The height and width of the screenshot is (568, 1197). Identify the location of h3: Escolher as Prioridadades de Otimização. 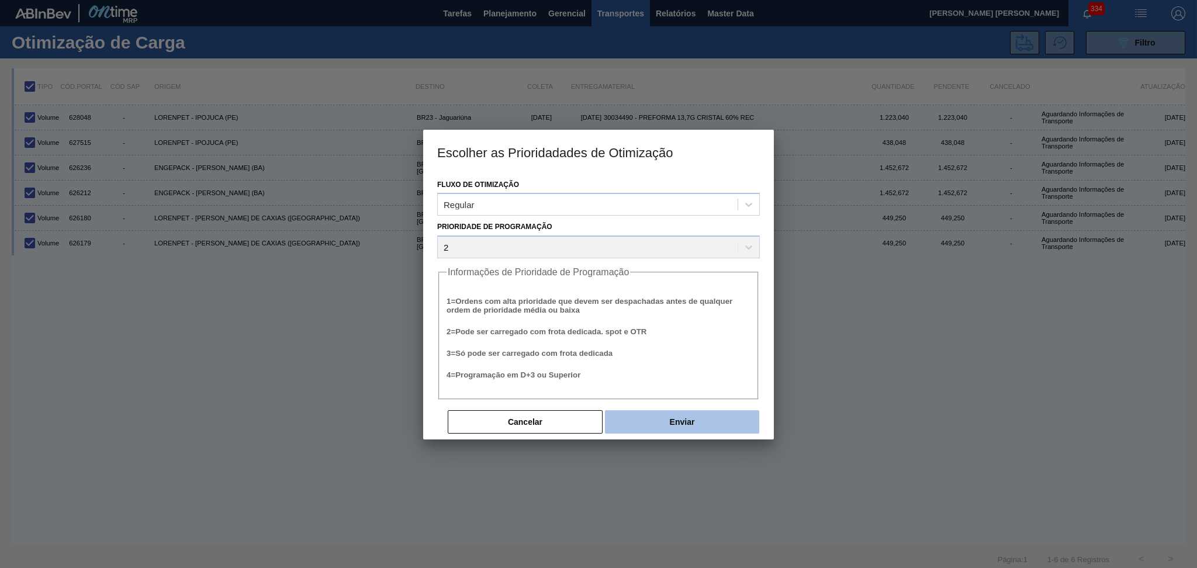
(598, 152).